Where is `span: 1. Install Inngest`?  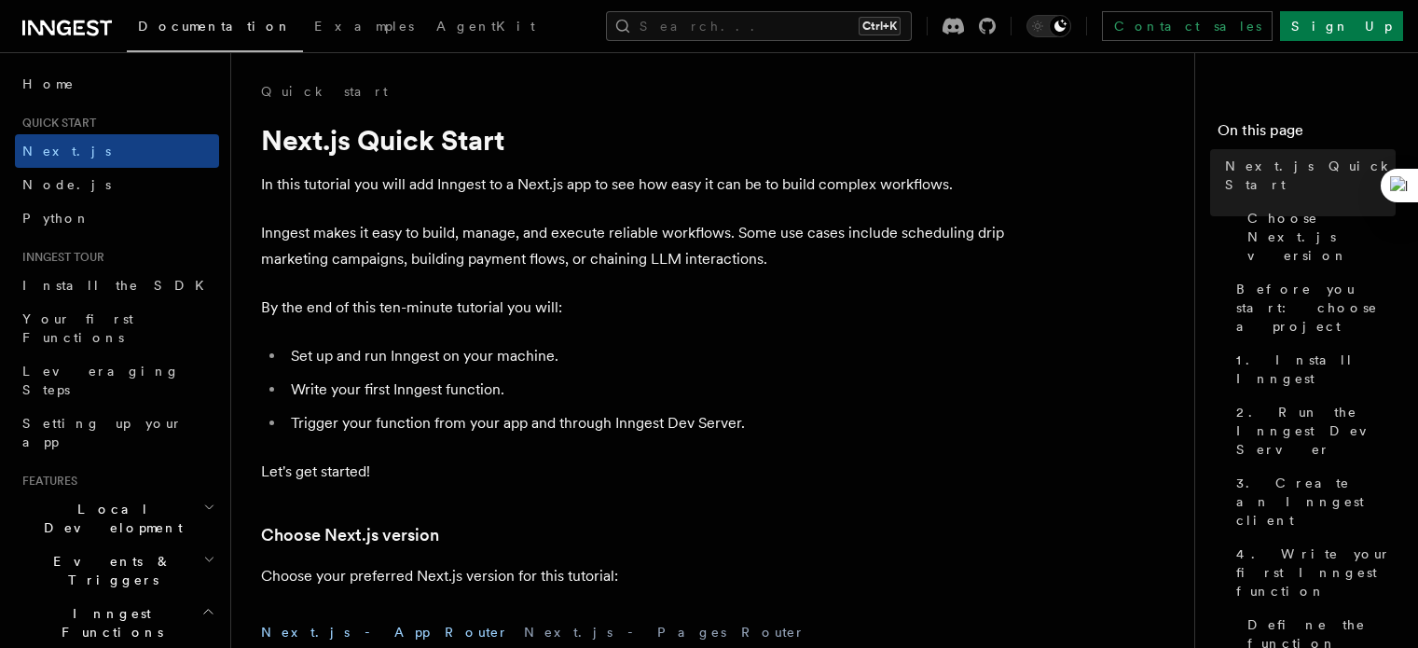 span: 1. Install Inngest is located at coordinates (1315, 369).